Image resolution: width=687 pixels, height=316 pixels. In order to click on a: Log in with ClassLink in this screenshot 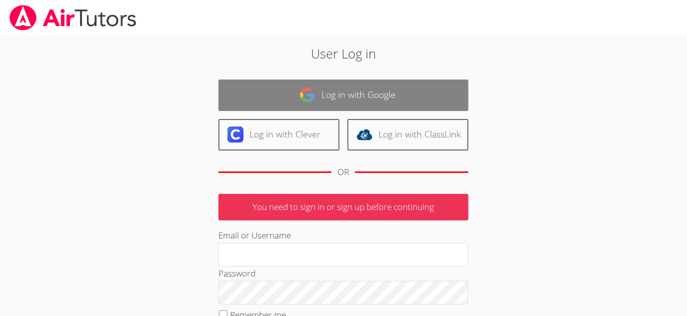, I will do `click(408, 135)`.